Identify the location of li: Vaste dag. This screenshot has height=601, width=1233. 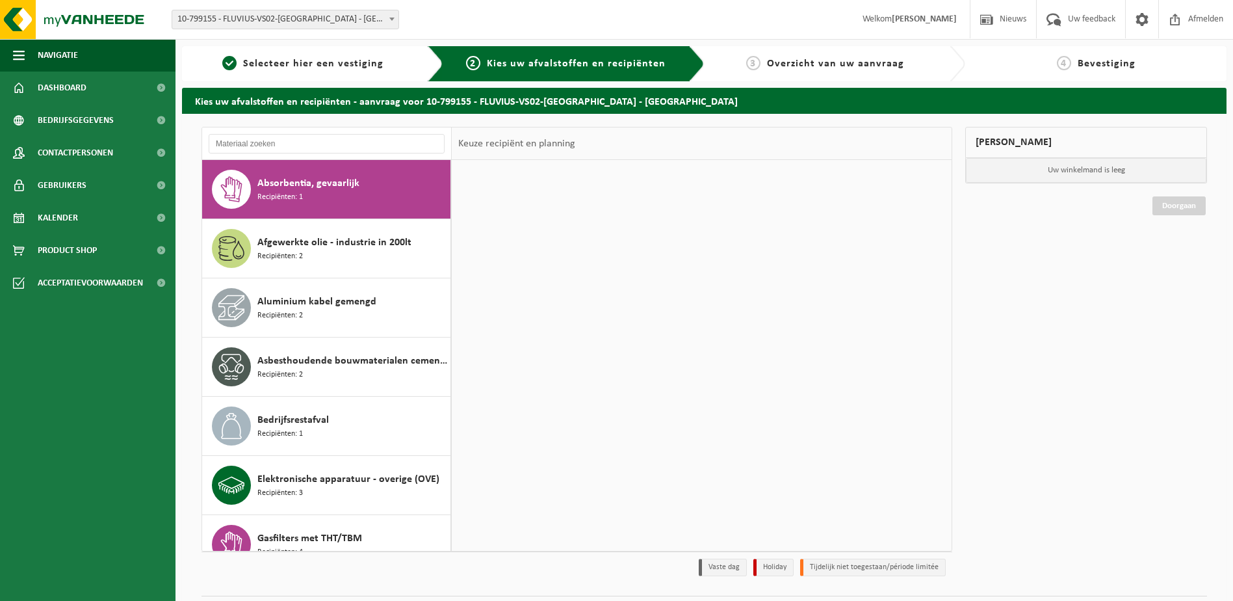
(723, 567).